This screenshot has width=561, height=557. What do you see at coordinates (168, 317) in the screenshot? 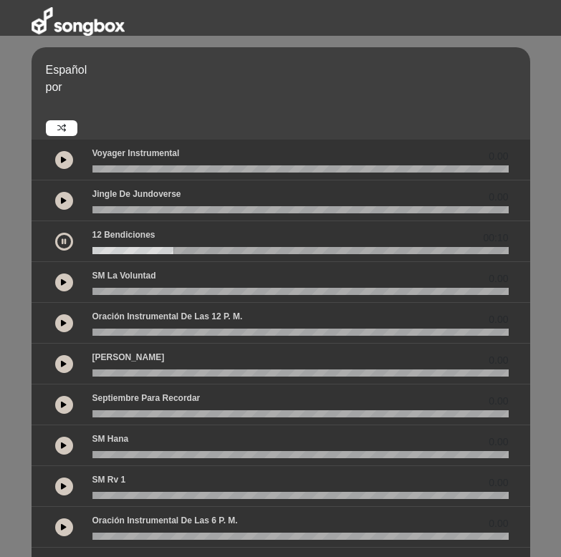
I see `font: Oración instrumental de las 12 p. m.` at bounding box center [168, 317].